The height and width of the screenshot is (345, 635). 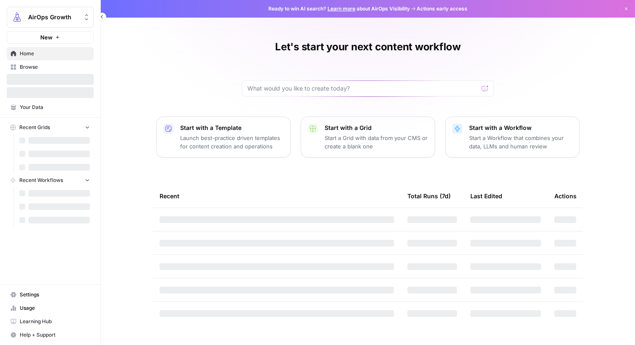 I want to click on p: Start a Workflow that combines your data, LLMs and human review, so click(x=520, y=142).